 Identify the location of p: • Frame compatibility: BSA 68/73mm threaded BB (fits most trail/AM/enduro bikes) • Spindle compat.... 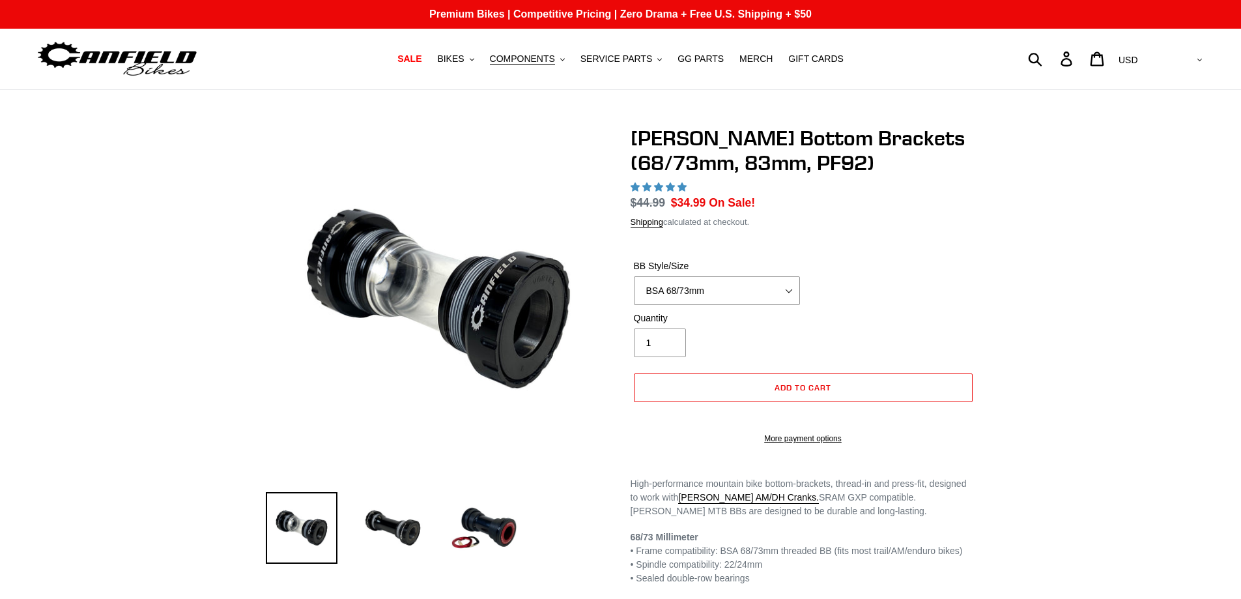
(803, 558).